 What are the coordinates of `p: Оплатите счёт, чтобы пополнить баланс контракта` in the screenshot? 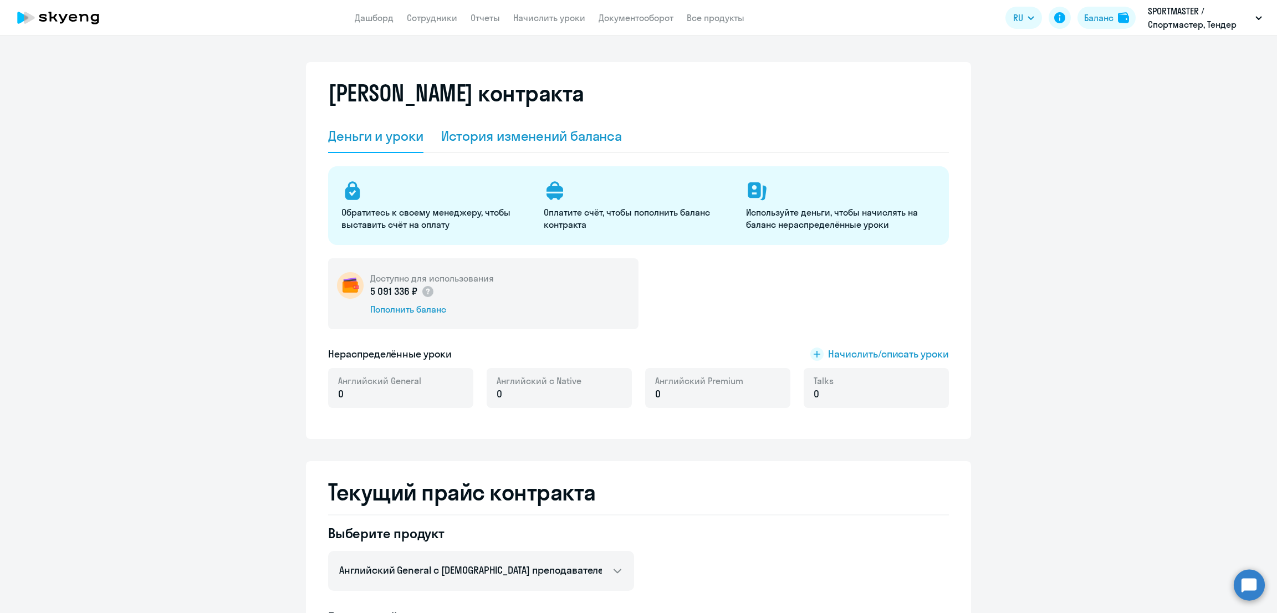 It's located at (638, 218).